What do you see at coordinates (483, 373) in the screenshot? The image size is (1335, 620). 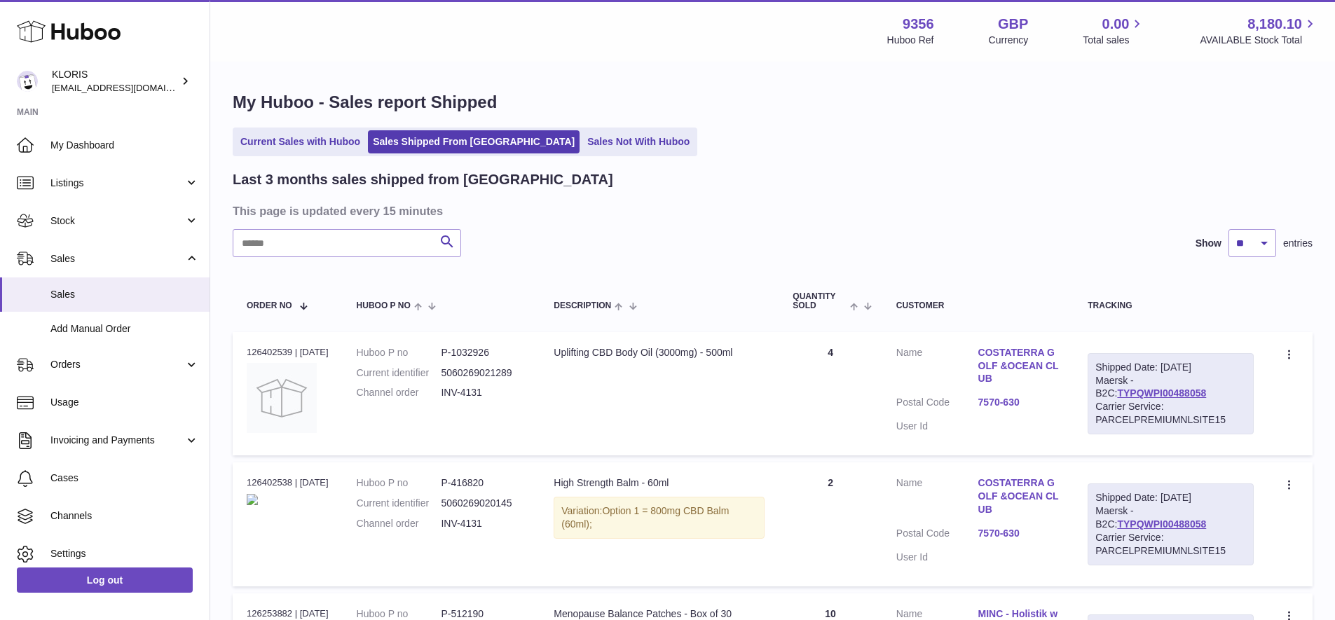 I see `dd: 5060269021289` at bounding box center [483, 373].